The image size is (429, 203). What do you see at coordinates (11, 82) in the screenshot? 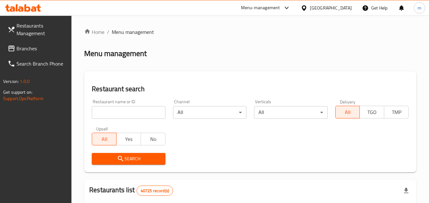
I see `span: Version:` at bounding box center [11, 82].